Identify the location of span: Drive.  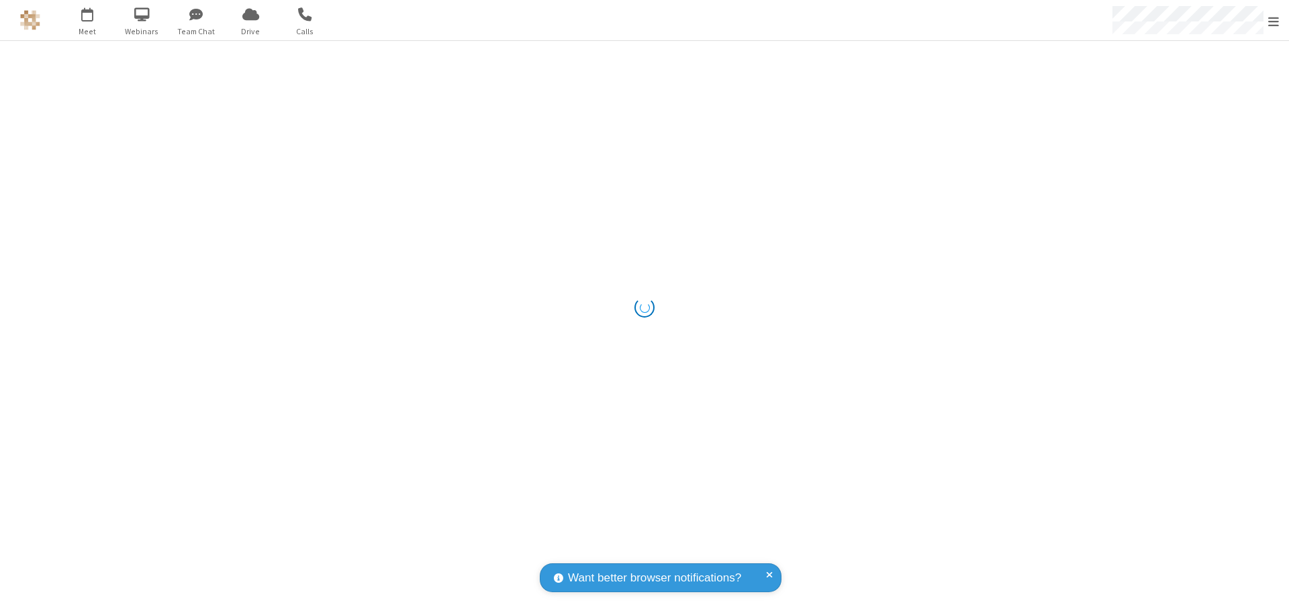
(250, 32).